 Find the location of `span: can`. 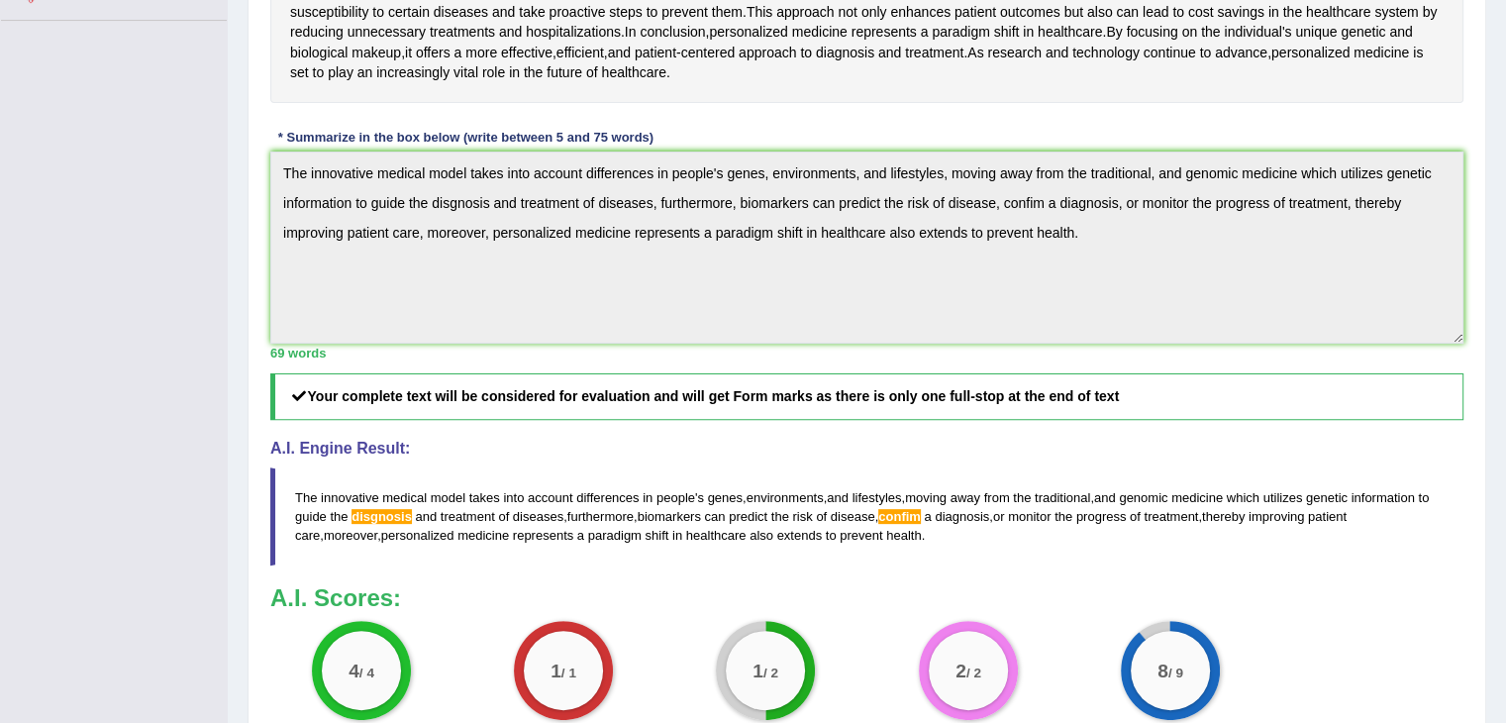

span: can is located at coordinates (714, 516).